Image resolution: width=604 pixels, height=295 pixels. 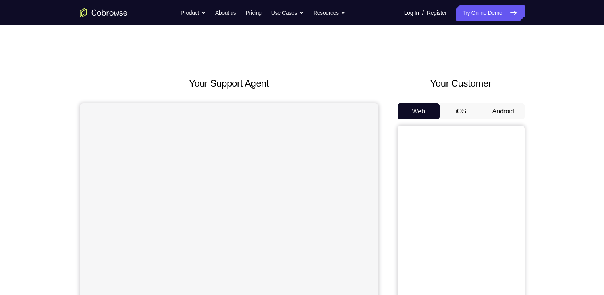 What do you see at coordinates (104, 13) in the screenshot?
I see `a: Go to the home page` at bounding box center [104, 13].